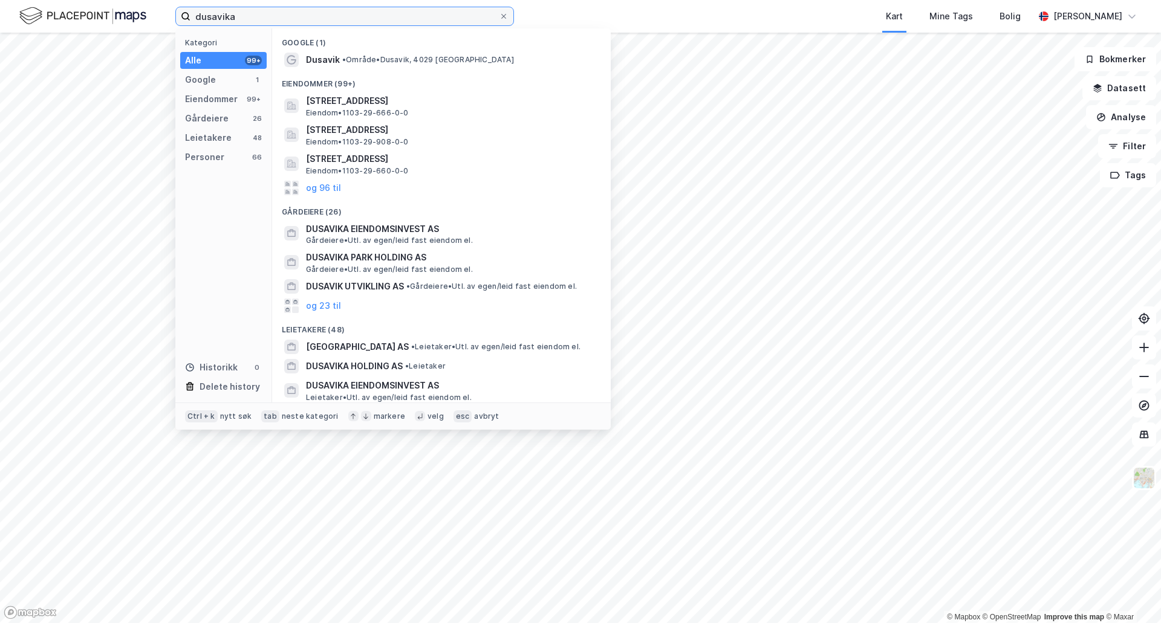 This screenshot has width=1161, height=623. I want to click on div: velg, so click(435, 416).